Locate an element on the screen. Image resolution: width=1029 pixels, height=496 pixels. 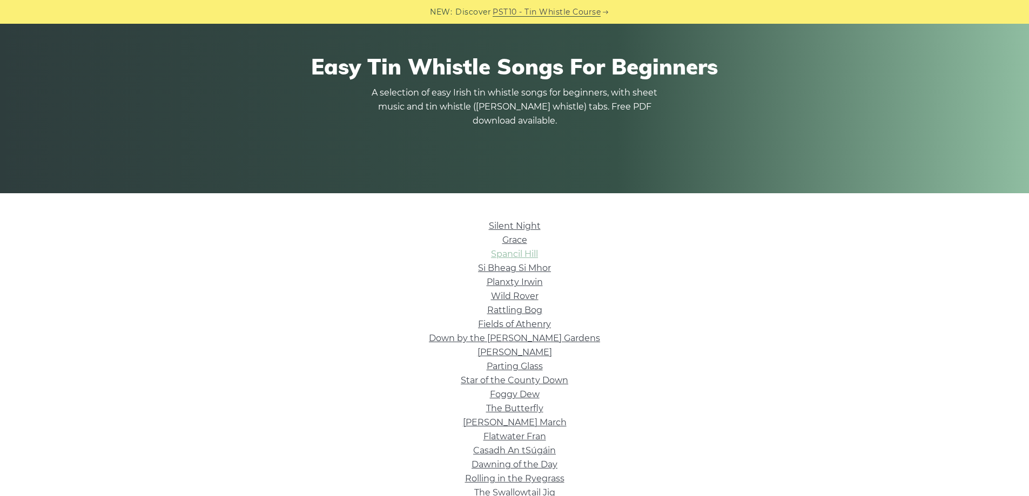
a: Grace is located at coordinates (515, 240).